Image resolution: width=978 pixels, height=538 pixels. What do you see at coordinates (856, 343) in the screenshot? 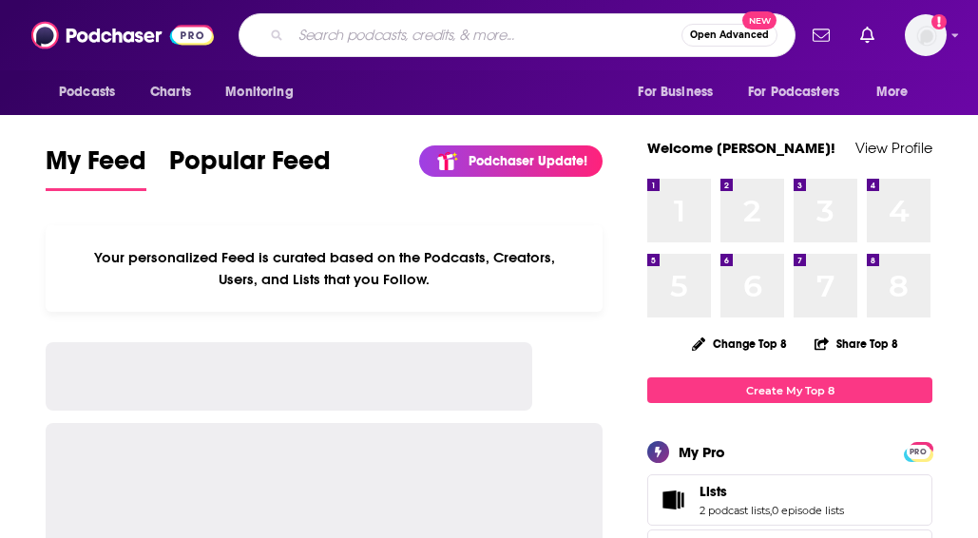
I see `button: Share Top 8` at bounding box center [856, 343].